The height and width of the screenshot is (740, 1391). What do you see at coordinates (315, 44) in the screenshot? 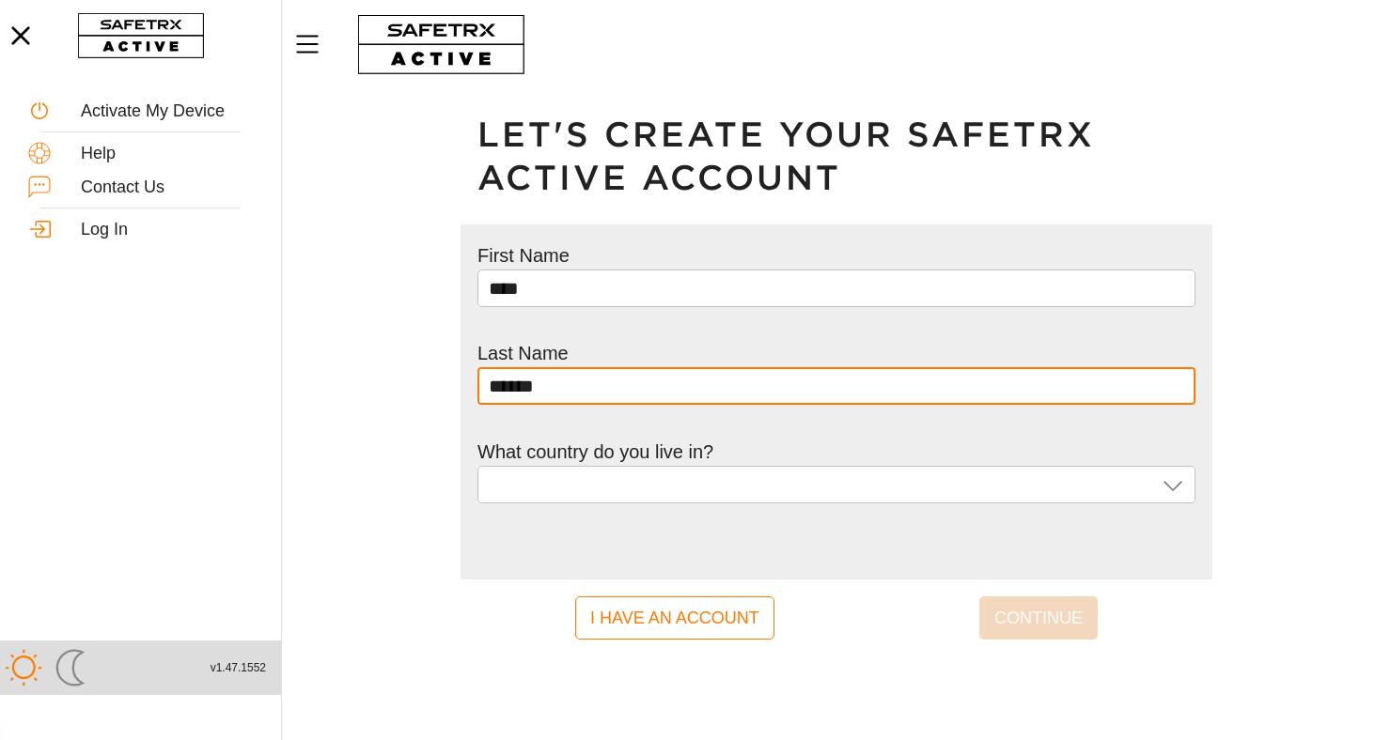
I see `button: Menu` at bounding box center [315, 44].